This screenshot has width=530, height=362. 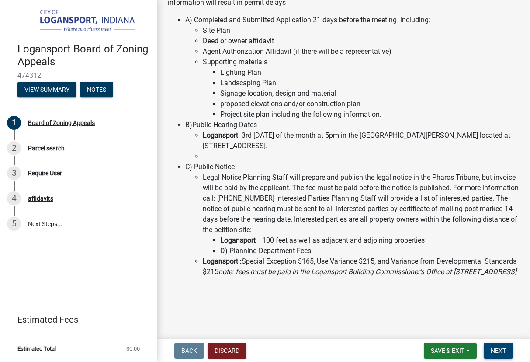 I want to click on li: Agent Authorization Affidavit (if there will be a representative), so click(x=361, y=52).